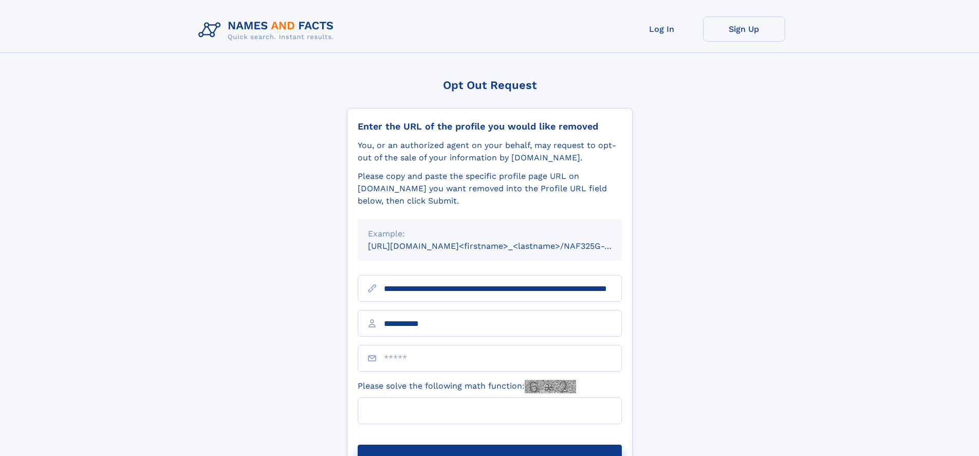  What do you see at coordinates (744, 29) in the screenshot?
I see `a: Sign Up` at bounding box center [744, 29].